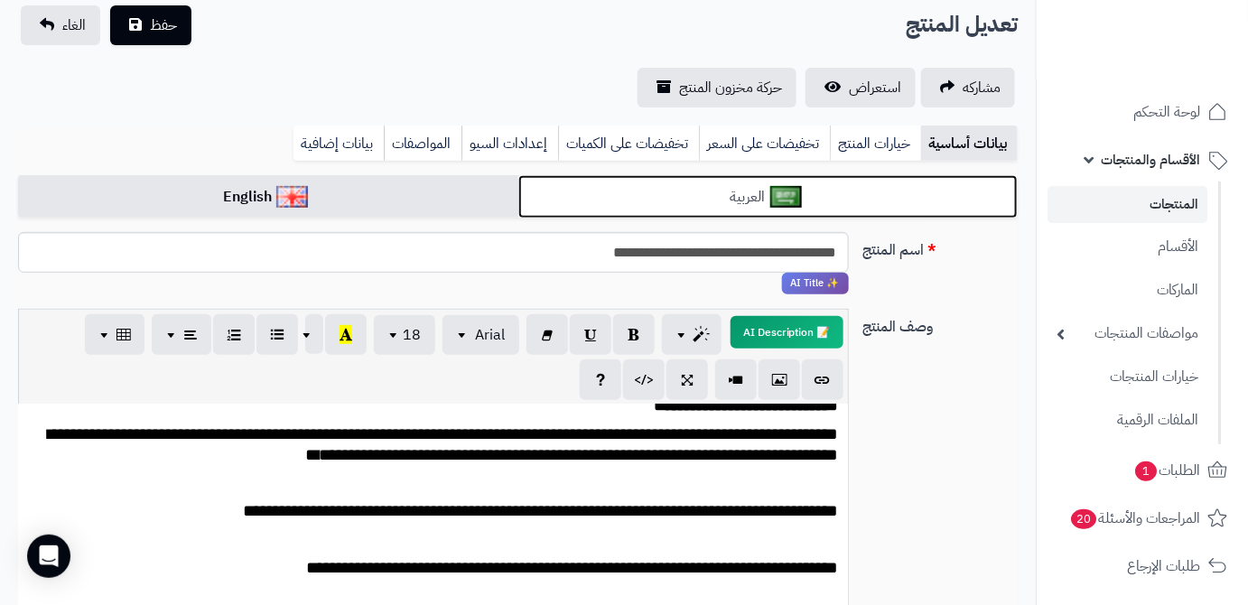 Image resolution: width=1248 pixels, height=605 pixels. I want to click on a: الملفات الرقمية, so click(1127, 420).